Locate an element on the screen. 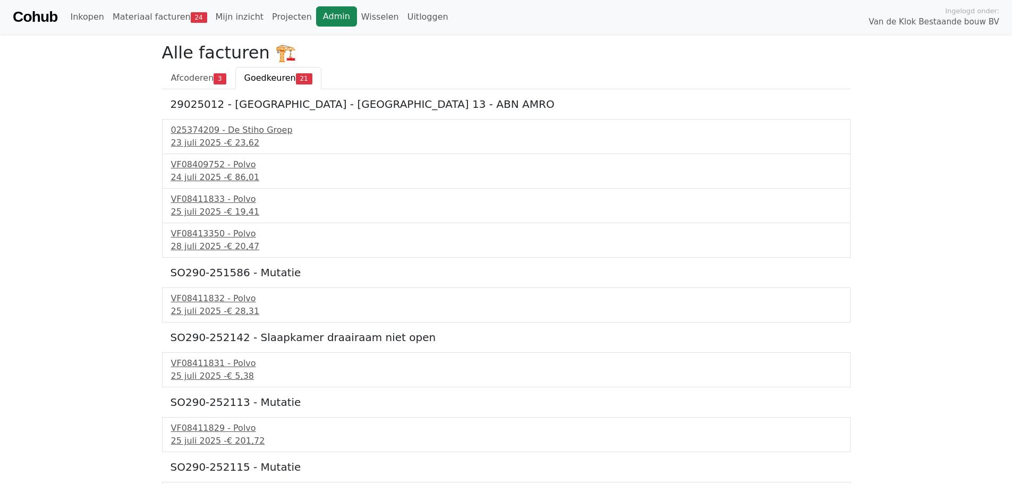 This screenshot has width=1012, height=484. span: Goedkeuren is located at coordinates (270, 78).